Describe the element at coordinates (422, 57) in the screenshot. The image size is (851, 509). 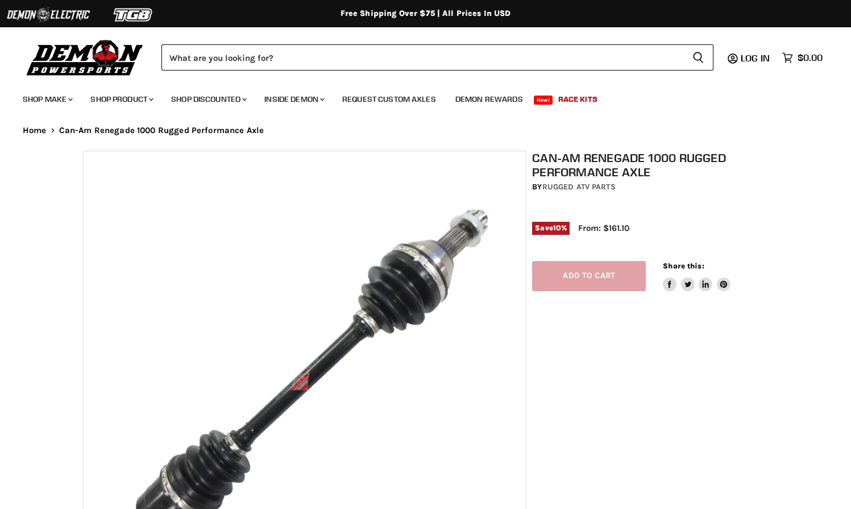
I see `input: Search` at that location.